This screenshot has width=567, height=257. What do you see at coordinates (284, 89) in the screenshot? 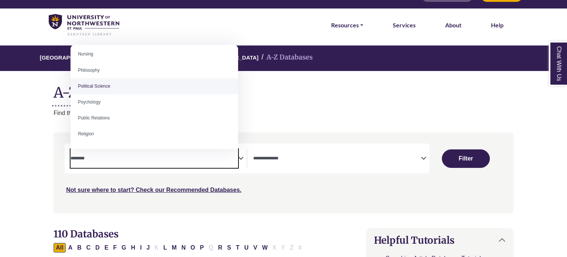
I see `h1: A-Z Databases` at bounding box center [284, 89].